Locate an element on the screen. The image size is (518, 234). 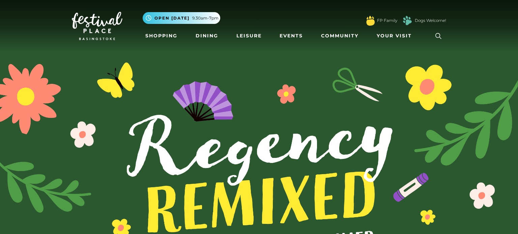
a: FP Family is located at coordinates (387, 21).